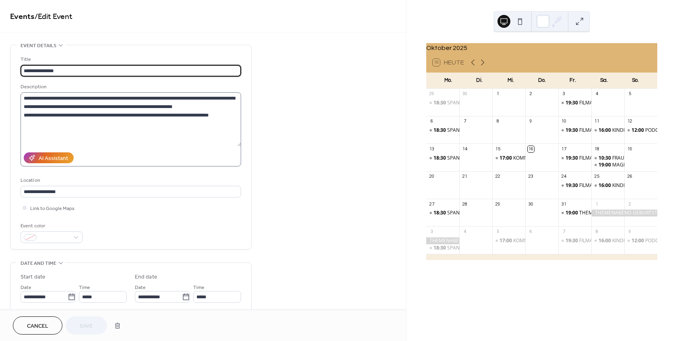  What do you see at coordinates (542, 81) in the screenshot?
I see `div: Do.` at bounding box center [542, 81].